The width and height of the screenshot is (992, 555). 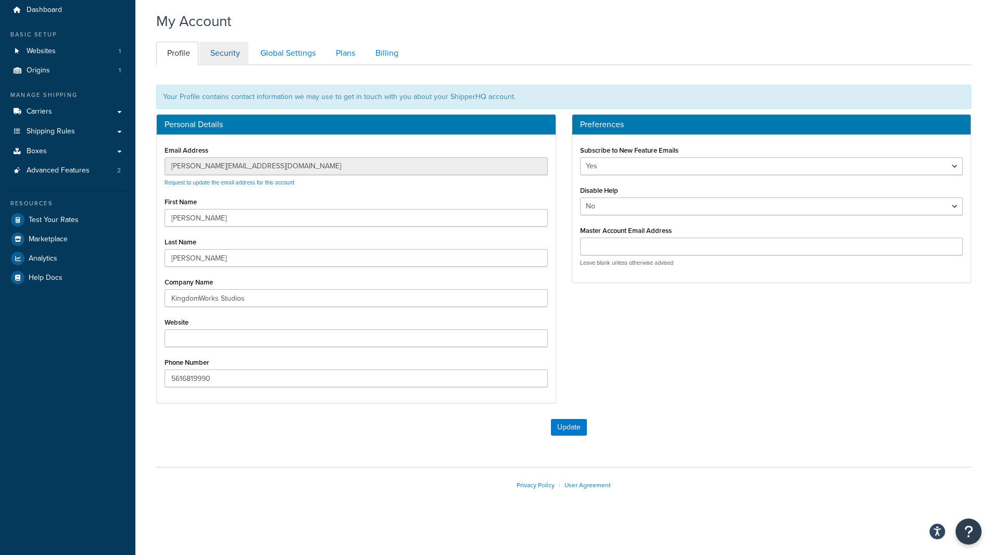 I want to click on label: First Name, so click(x=181, y=202).